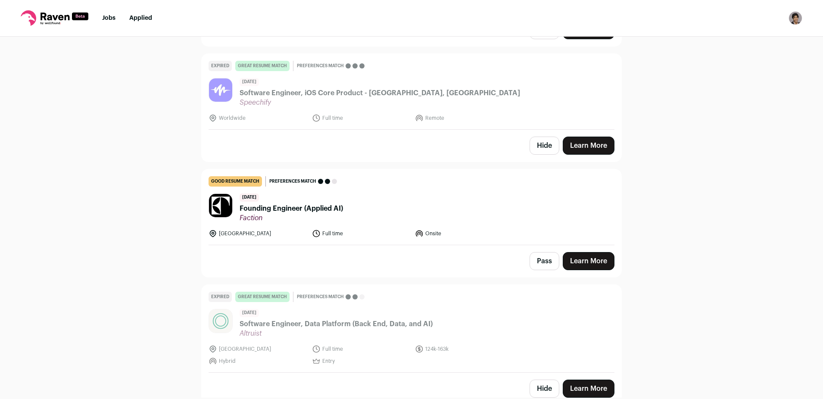 This screenshot has width=823, height=399. What do you see at coordinates (258, 118) in the screenshot?
I see `li: Worldwide` at bounding box center [258, 118].